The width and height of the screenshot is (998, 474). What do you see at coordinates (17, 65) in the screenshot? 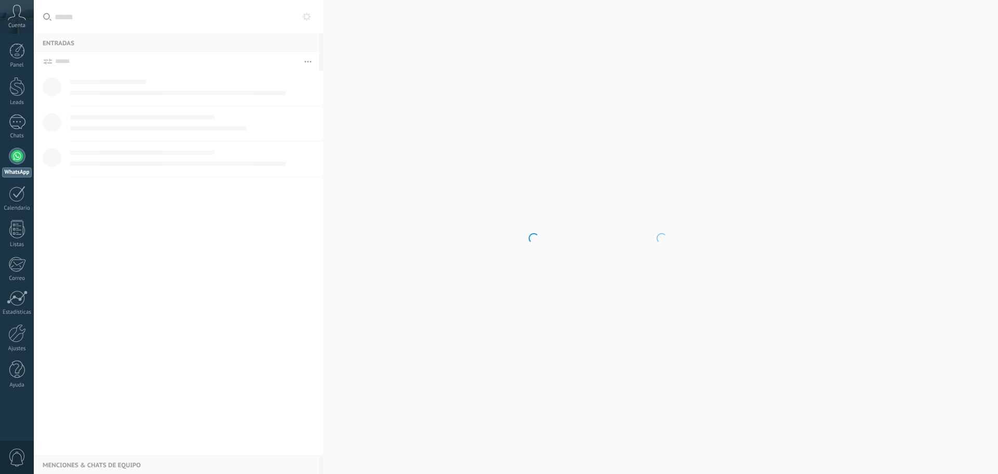
I see `div: Panel` at bounding box center [17, 65].